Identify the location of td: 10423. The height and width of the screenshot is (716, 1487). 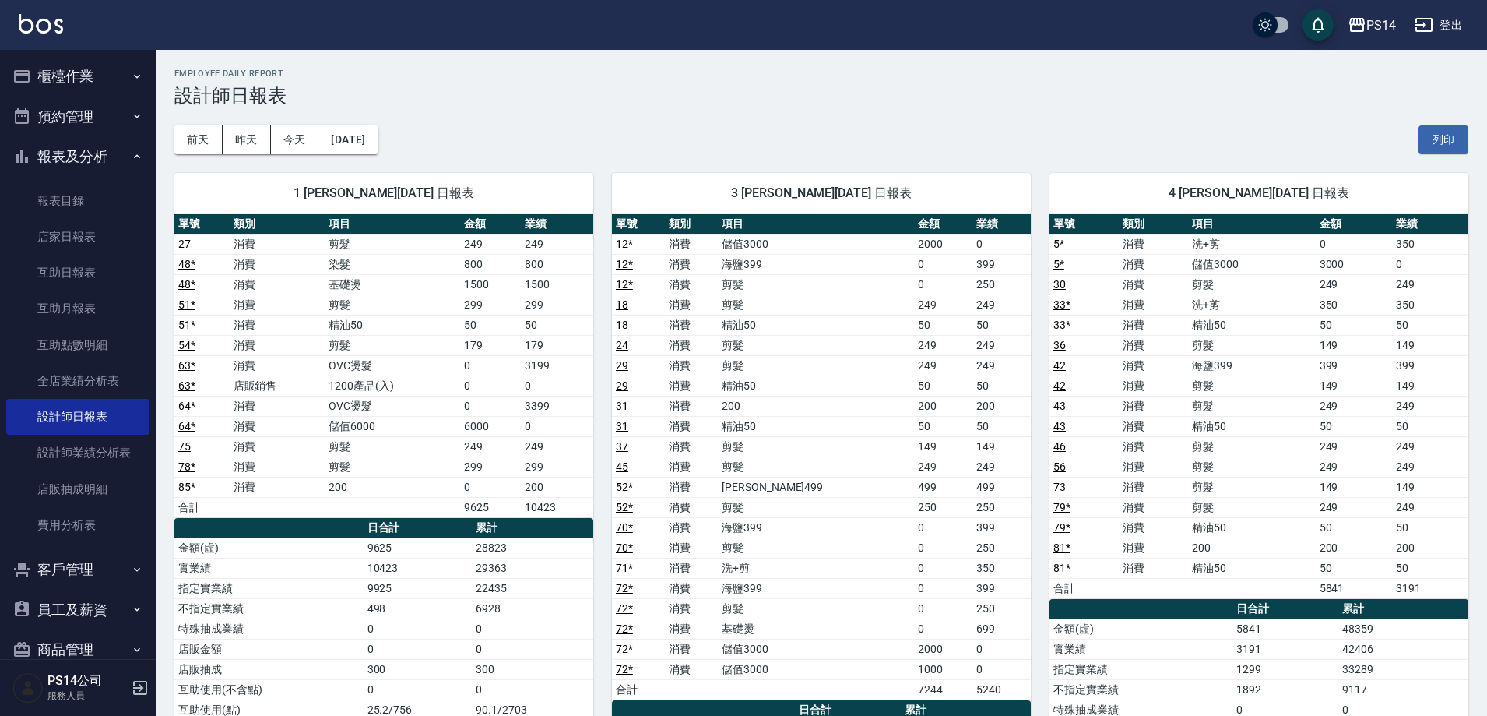
(418, 568).